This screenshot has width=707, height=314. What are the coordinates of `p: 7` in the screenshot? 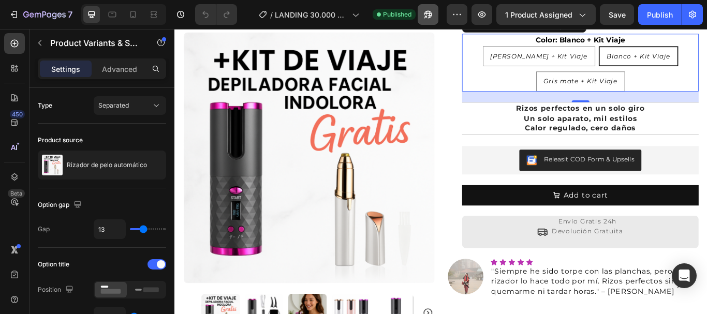 It's located at (70, 14).